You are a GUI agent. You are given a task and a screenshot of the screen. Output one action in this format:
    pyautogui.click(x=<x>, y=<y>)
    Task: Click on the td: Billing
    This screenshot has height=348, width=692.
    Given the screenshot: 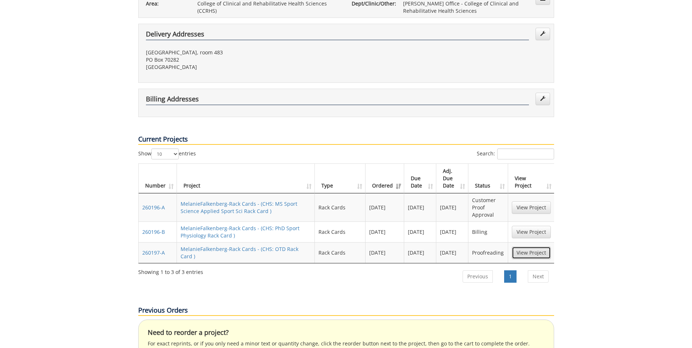 What is the action you would take?
    pyautogui.click(x=488, y=232)
    